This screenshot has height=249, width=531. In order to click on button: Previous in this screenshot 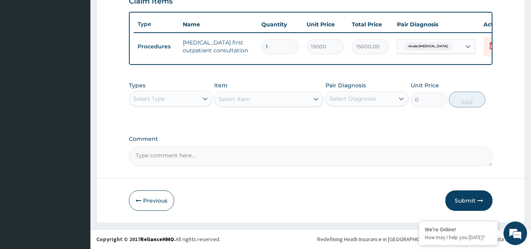, I will do `click(151, 200)`.